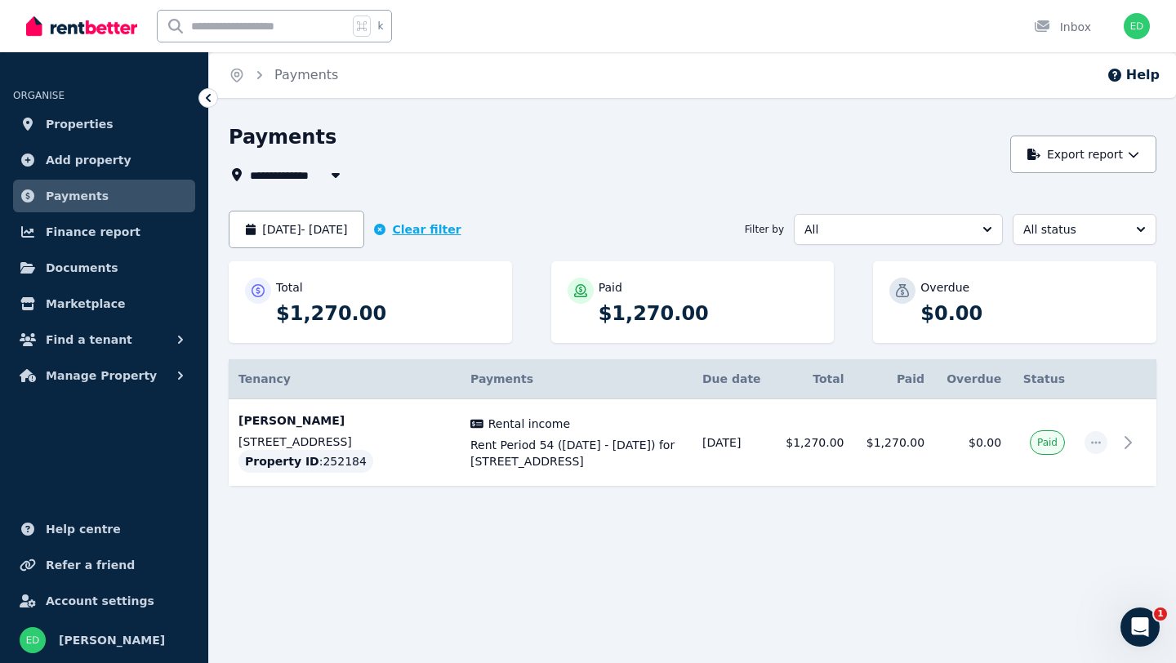 The height and width of the screenshot is (663, 1176). I want to click on h1: Payments, so click(283, 137).